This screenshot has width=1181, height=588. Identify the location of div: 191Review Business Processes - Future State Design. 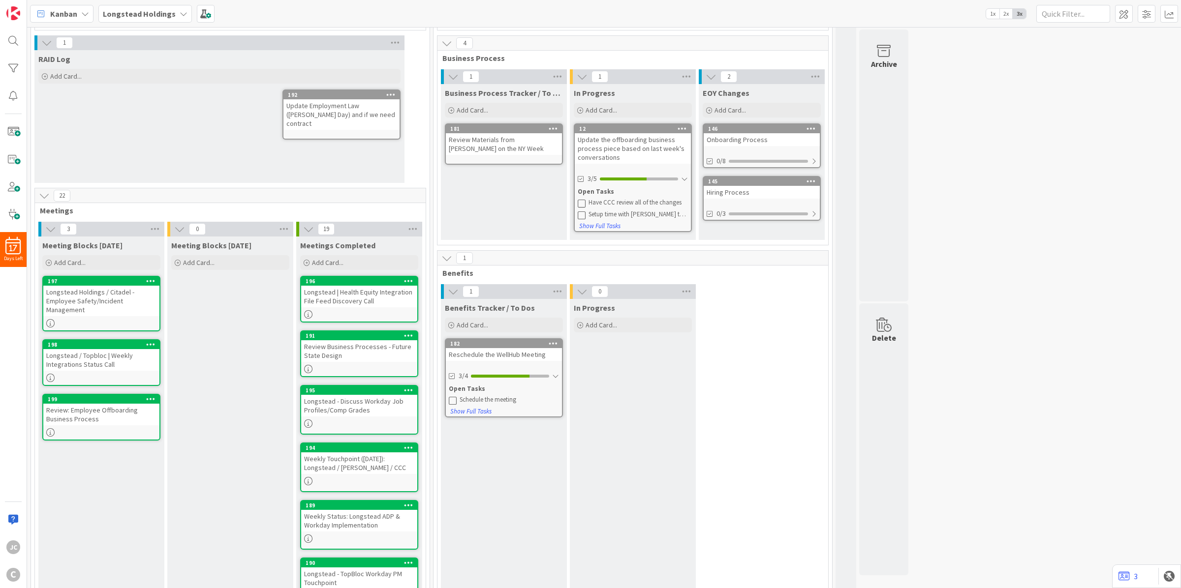
(359, 347).